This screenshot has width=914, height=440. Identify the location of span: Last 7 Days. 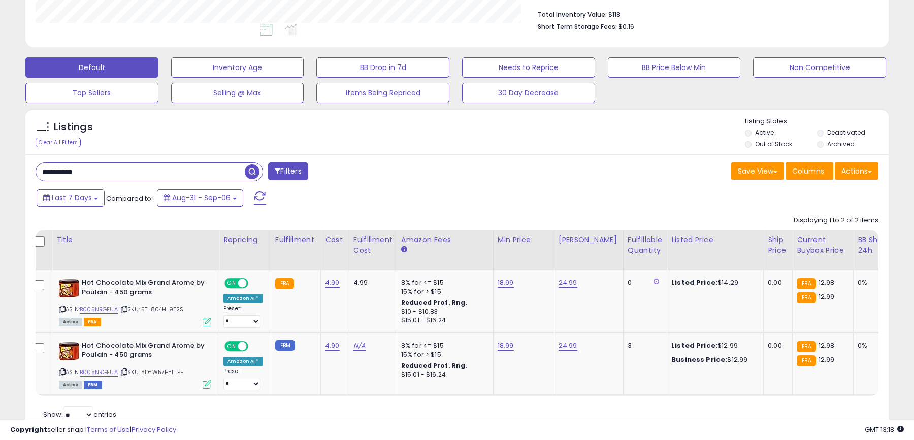
(72, 198).